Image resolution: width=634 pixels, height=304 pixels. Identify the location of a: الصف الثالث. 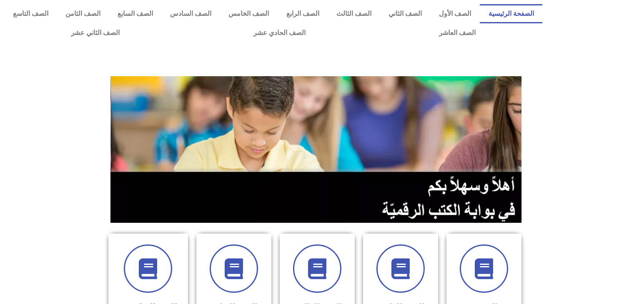
(353, 14).